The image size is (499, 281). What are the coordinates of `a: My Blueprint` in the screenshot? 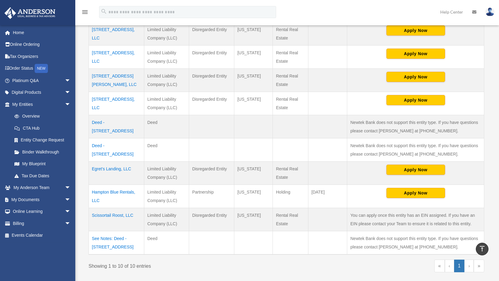 It's located at (42, 164).